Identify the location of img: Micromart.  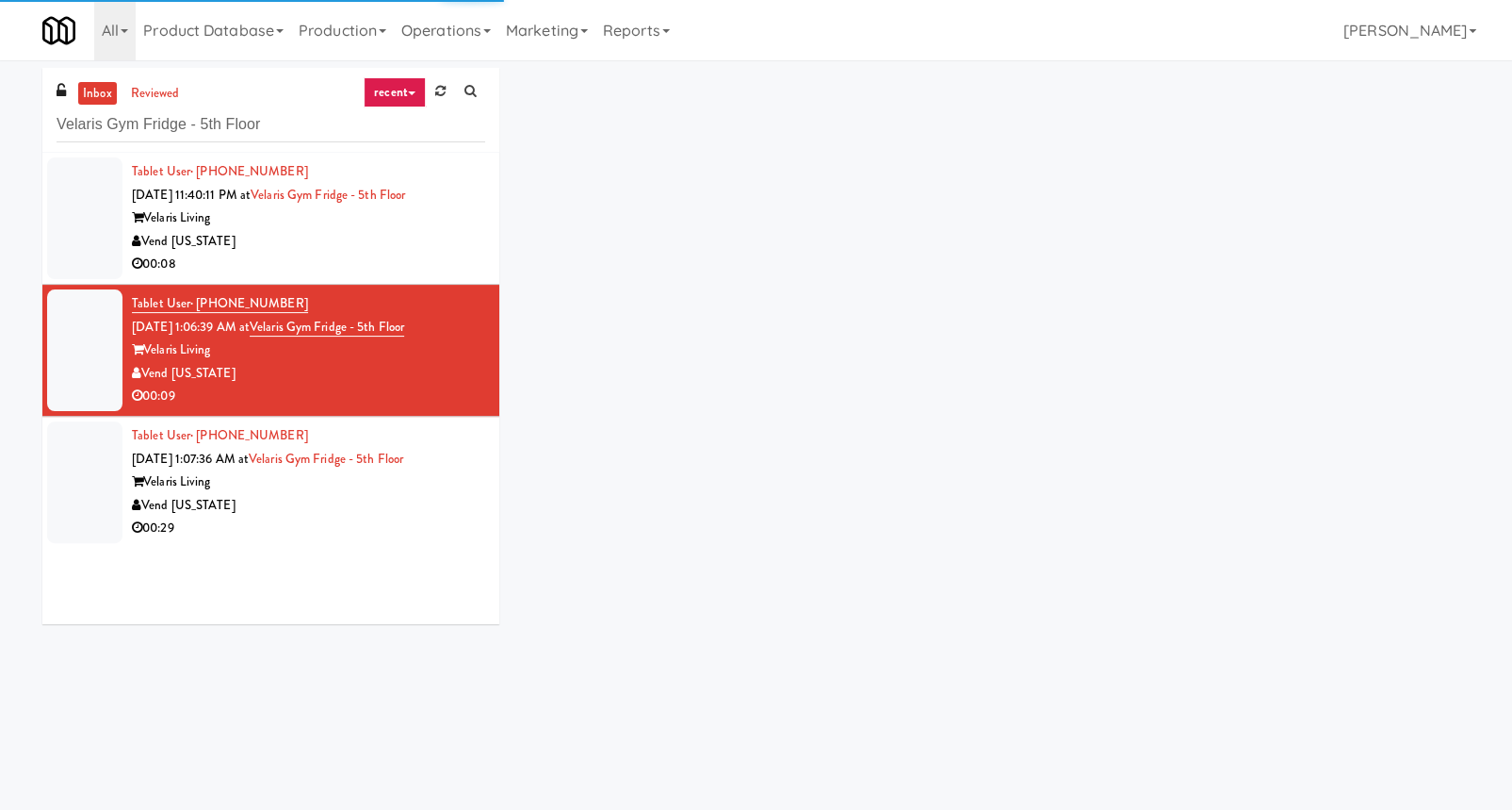
(58, 30).